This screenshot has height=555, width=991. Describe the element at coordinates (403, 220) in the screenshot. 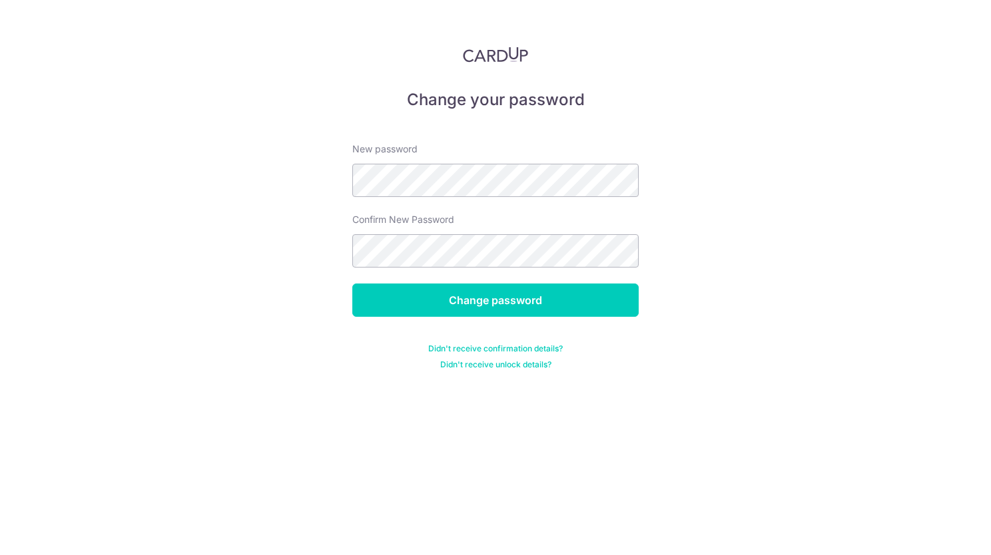

I see `label: Confirm New Password` at that location.